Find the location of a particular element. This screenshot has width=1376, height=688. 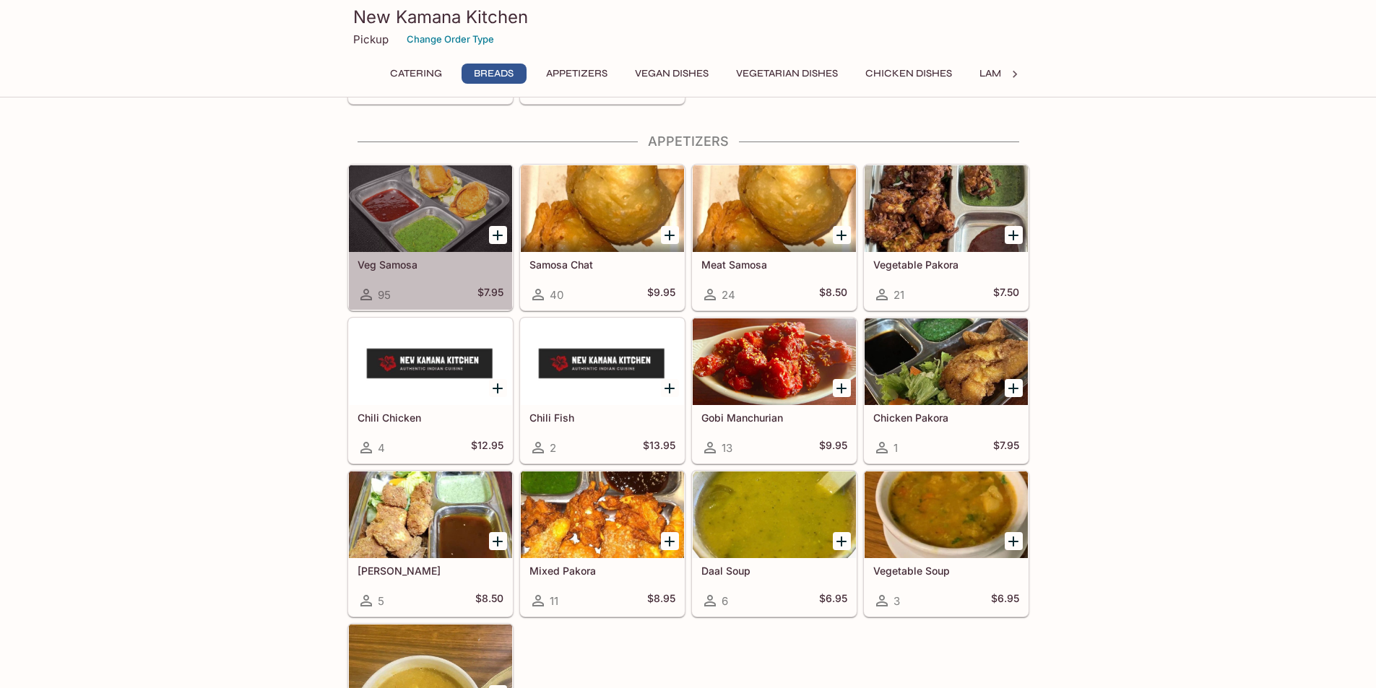

button: Add Chili Chicken is located at coordinates (498, 388).